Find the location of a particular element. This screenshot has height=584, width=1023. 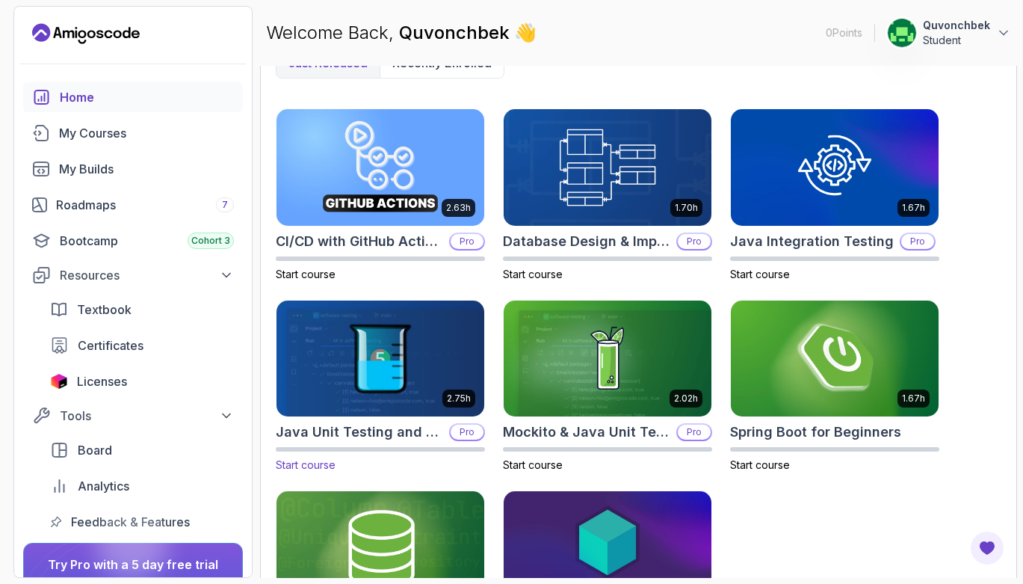

img: jetbrains icon is located at coordinates (59, 381).